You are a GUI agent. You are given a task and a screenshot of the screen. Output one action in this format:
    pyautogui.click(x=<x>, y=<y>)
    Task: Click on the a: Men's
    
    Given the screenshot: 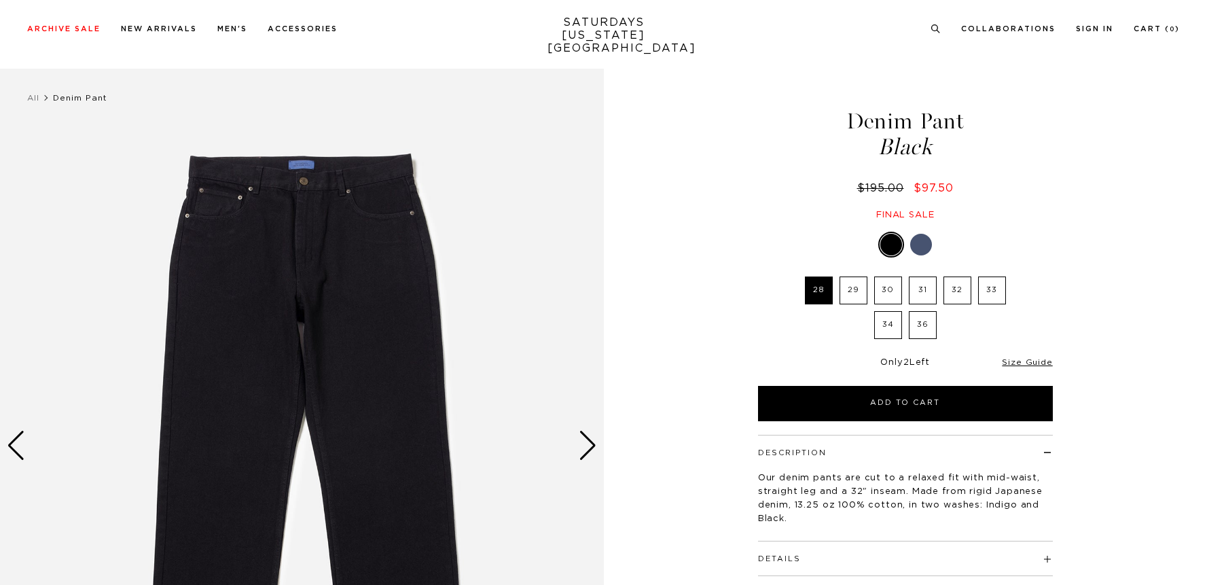 What is the action you would take?
    pyautogui.click(x=232, y=29)
    